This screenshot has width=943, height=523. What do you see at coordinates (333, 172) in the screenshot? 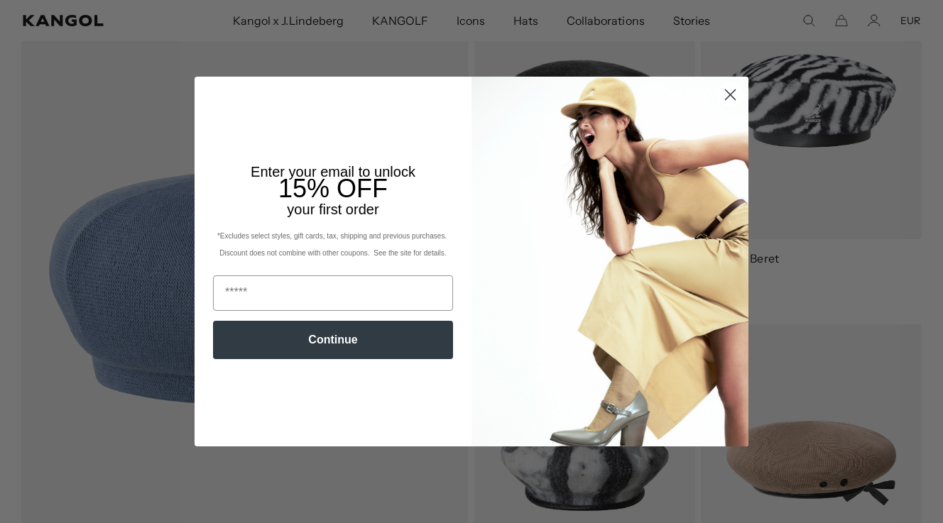
I see `span: Enter your email to unlock` at bounding box center [333, 172].